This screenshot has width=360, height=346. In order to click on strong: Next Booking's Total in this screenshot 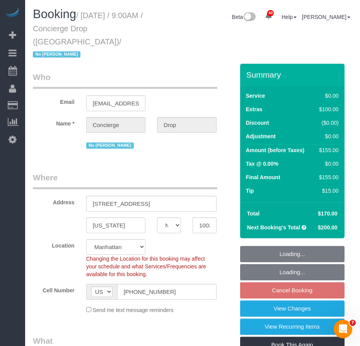, I will do `click(274, 228)`.